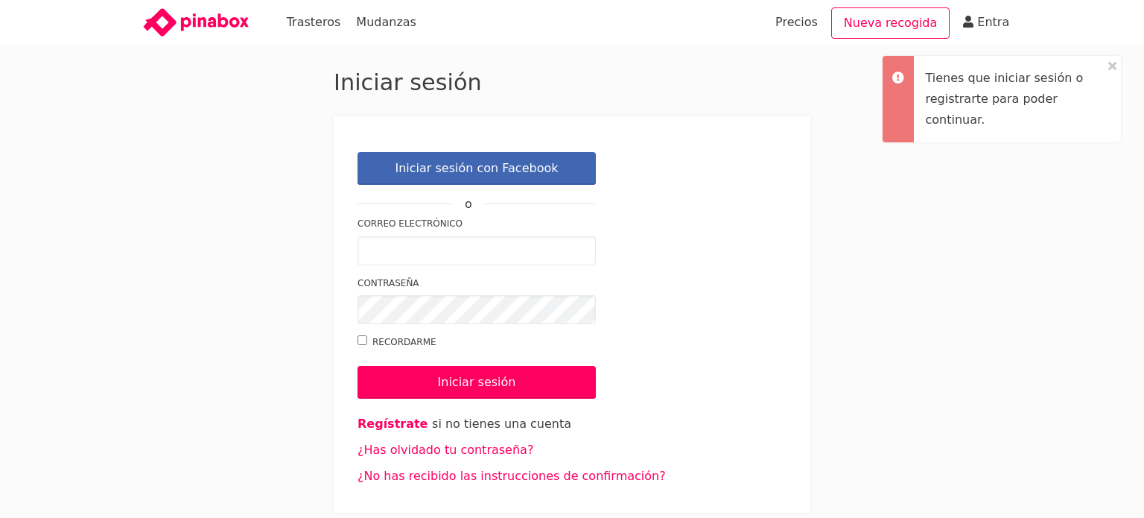  I want to click on label: Recordarme, so click(477, 342).